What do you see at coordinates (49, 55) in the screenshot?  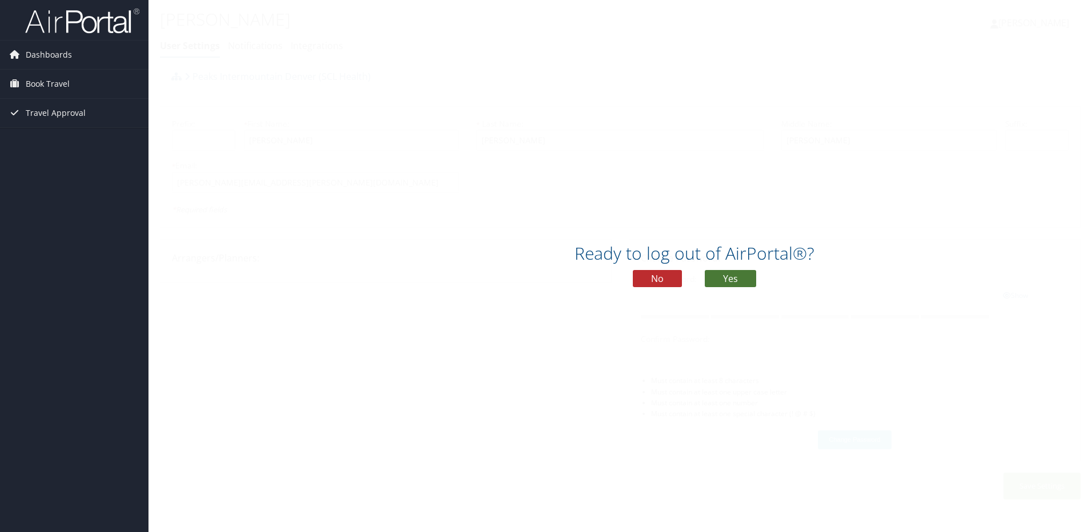 I see `span: Dashboards` at bounding box center [49, 55].